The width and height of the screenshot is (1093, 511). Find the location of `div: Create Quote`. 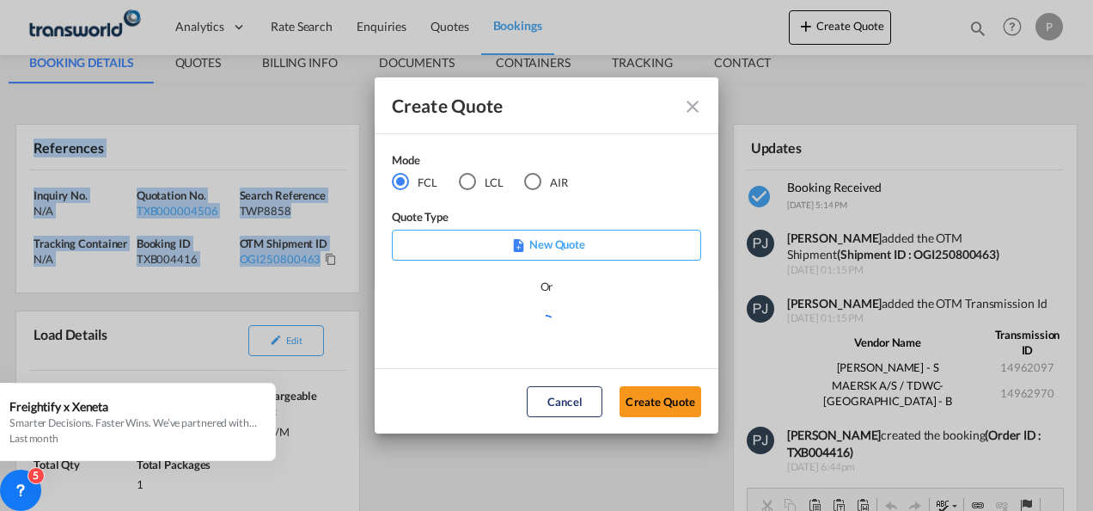

div: Create Quote is located at coordinates (531, 105).